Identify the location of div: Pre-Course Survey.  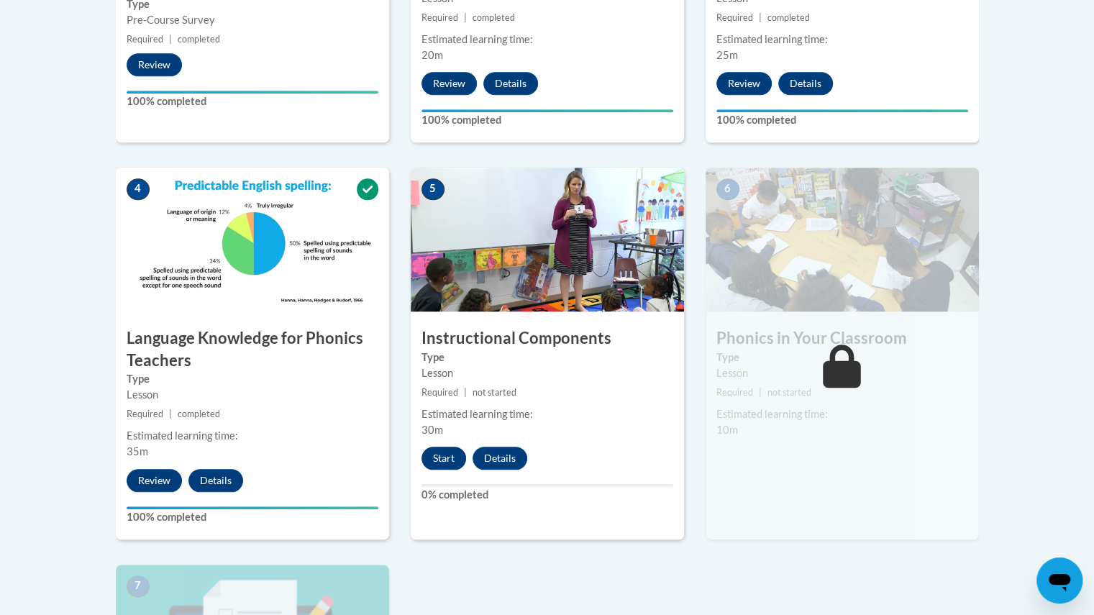
(252, 20).